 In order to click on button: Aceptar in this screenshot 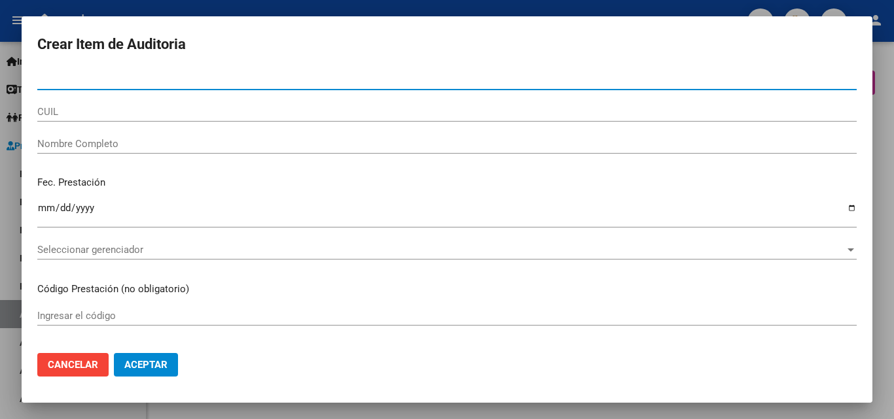, I will do `click(146, 365)`.